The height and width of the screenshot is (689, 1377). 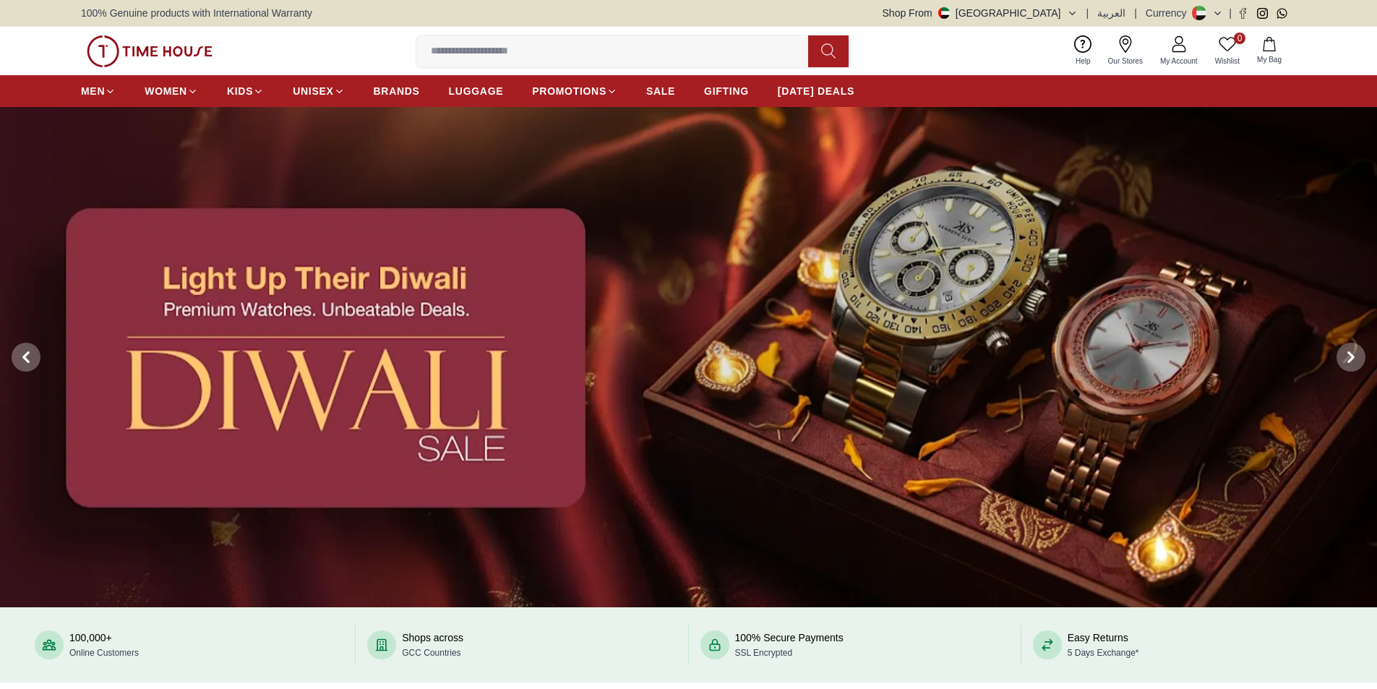 I want to click on a: SALE, so click(x=661, y=91).